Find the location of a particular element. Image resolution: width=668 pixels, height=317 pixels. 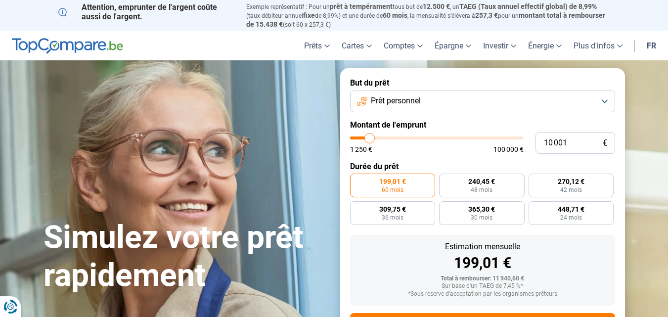

a: fr is located at coordinates (652, 46).